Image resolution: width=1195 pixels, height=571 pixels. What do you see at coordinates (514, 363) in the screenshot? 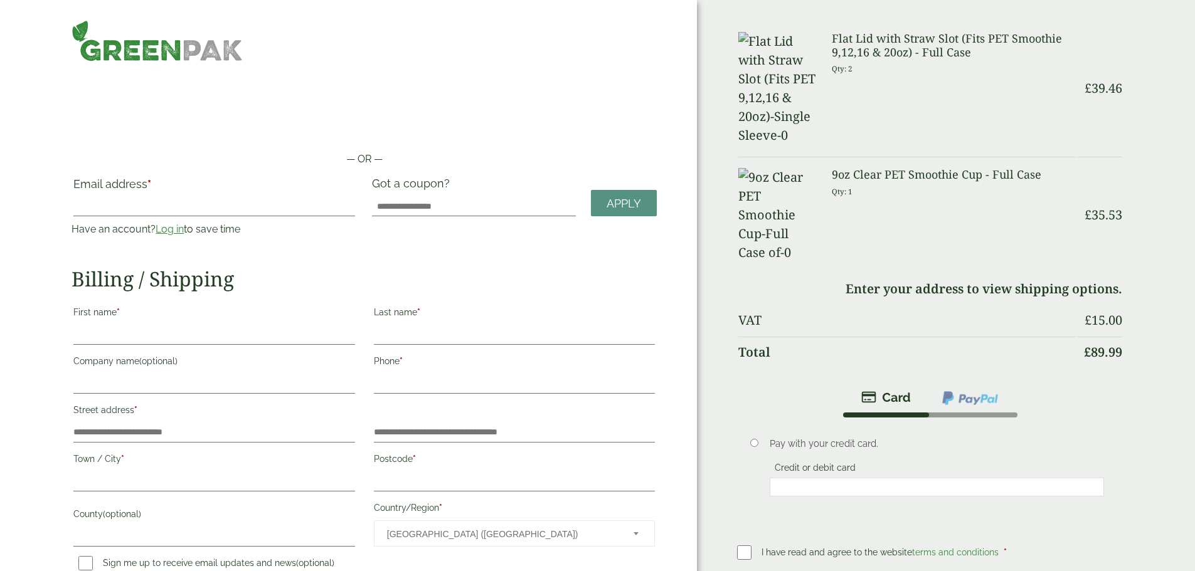
I see `label: Phone` at bounding box center [514, 363].